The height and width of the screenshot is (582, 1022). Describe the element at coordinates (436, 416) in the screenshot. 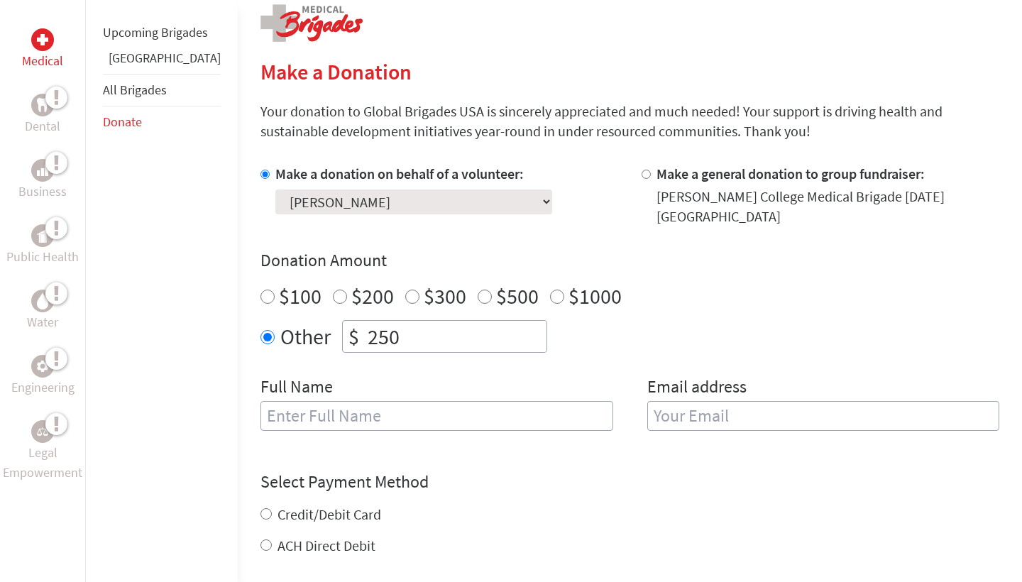

I see `input: Enter Full Name` at that location.